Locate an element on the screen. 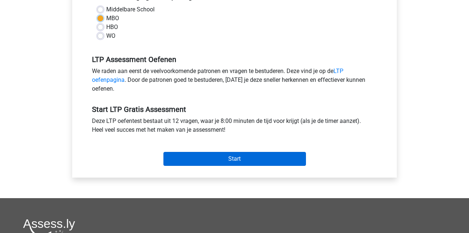 Image resolution: width=469 pixels, height=233 pixels. label: MBO is located at coordinates (113, 18).